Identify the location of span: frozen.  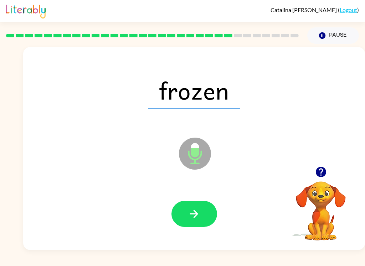
(194, 90).